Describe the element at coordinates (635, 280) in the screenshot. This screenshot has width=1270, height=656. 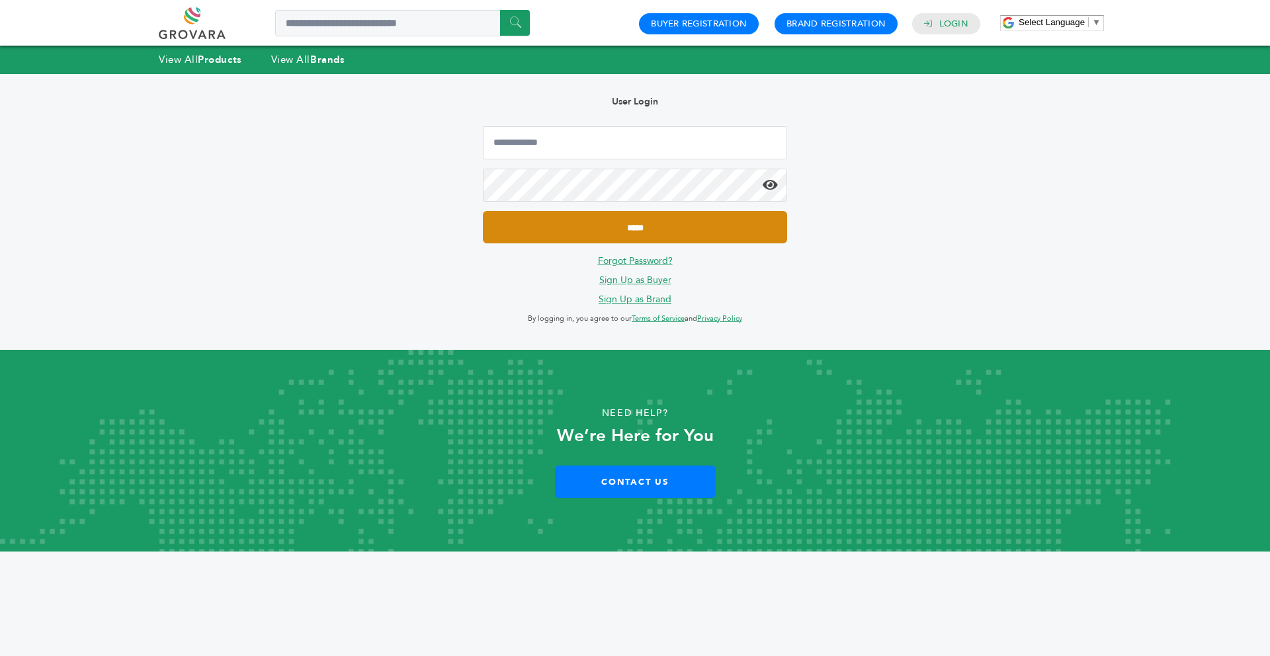
I see `a: Sign Up as Buyer` at that location.